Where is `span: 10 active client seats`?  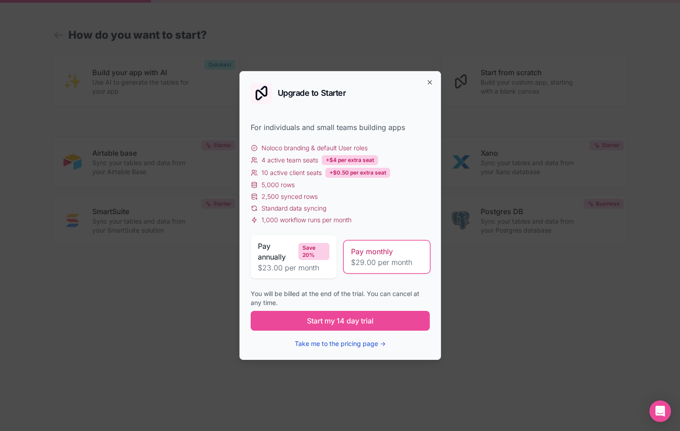 span: 10 active client seats is located at coordinates (292, 173).